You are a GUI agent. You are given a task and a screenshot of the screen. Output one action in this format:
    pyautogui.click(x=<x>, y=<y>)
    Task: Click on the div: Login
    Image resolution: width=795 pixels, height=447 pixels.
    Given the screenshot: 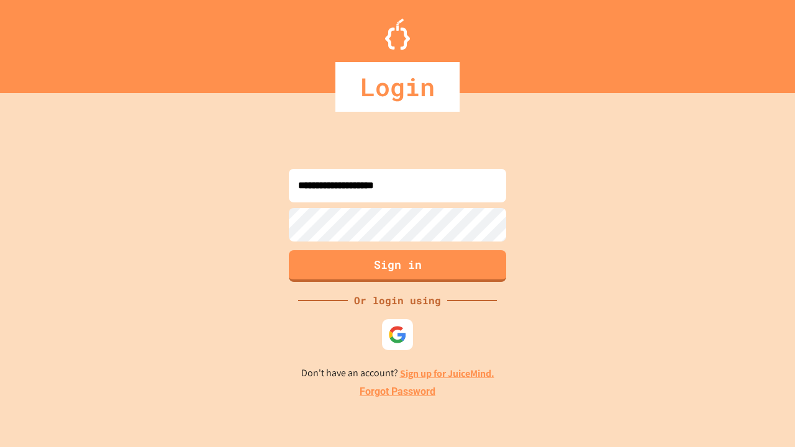 What is the action you would take?
    pyautogui.click(x=398, y=87)
    